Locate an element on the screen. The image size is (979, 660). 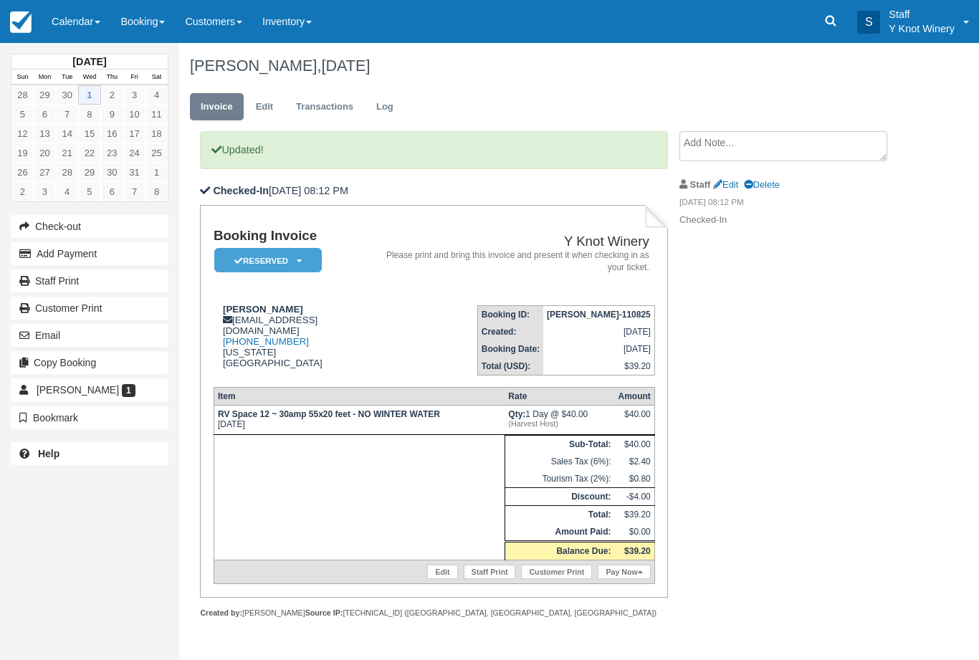
td: $0.00 is located at coordinates (634, 532).